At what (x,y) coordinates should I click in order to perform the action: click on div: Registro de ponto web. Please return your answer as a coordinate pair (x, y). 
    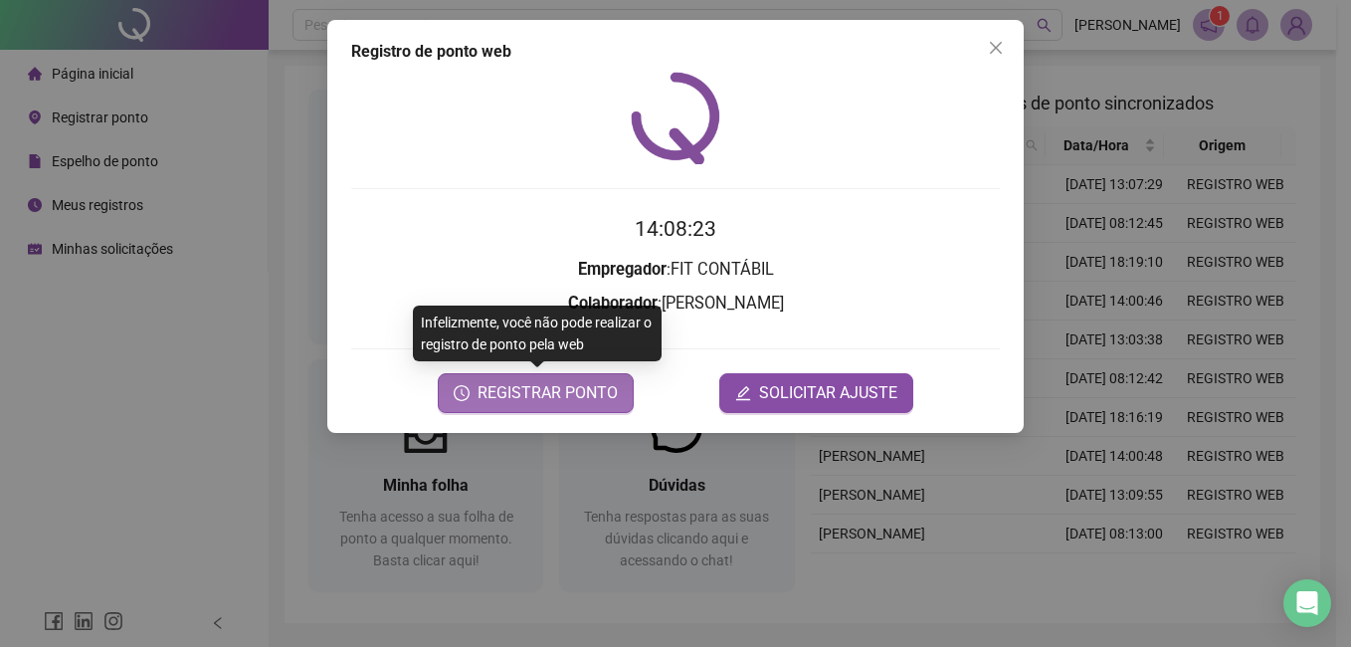
    Looking at the image, I should click on (675, 52).